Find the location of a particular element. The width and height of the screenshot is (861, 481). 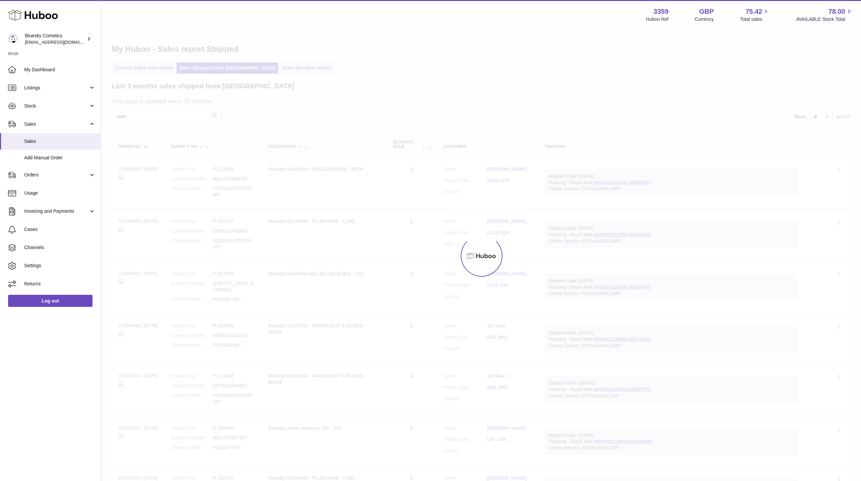

span: 75.42 is located at coordinates (754, 11).